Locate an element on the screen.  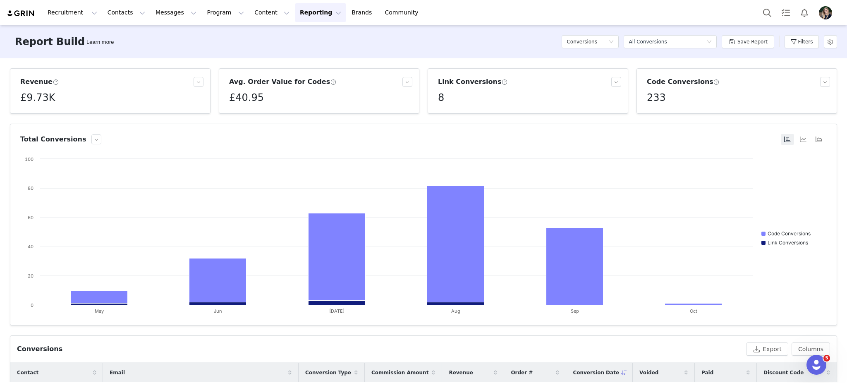
div: All Conversions is located at coordinates (647, 42).